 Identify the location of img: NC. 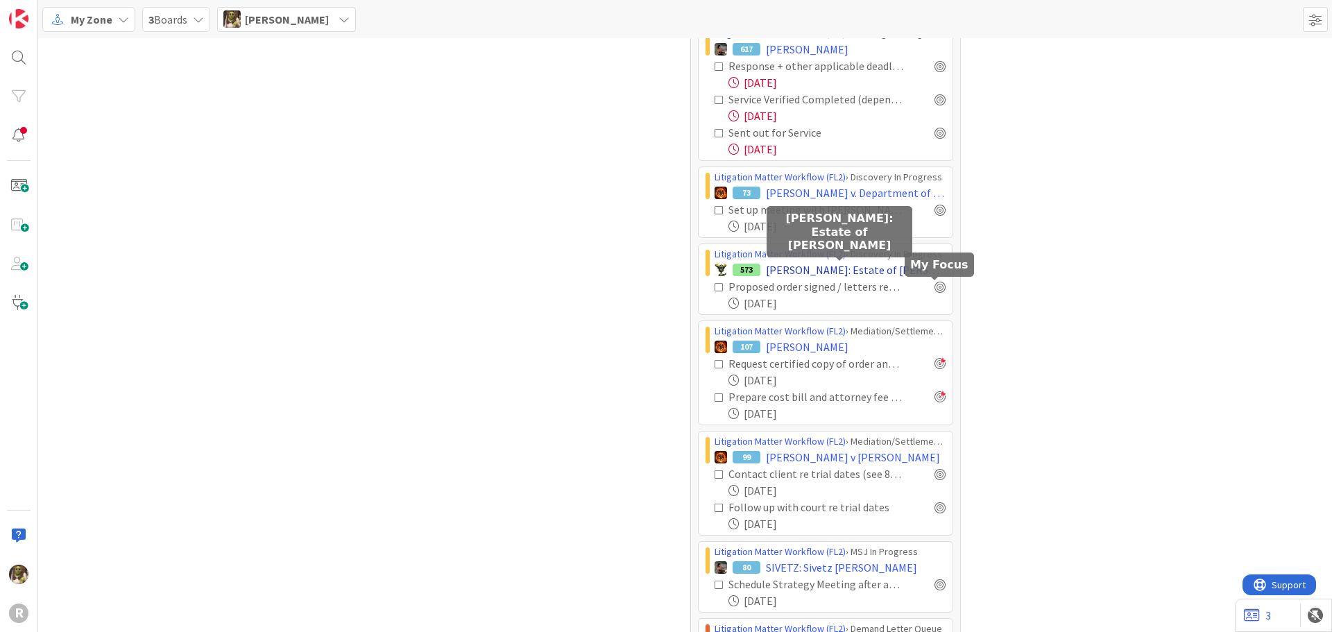
(721, 270).